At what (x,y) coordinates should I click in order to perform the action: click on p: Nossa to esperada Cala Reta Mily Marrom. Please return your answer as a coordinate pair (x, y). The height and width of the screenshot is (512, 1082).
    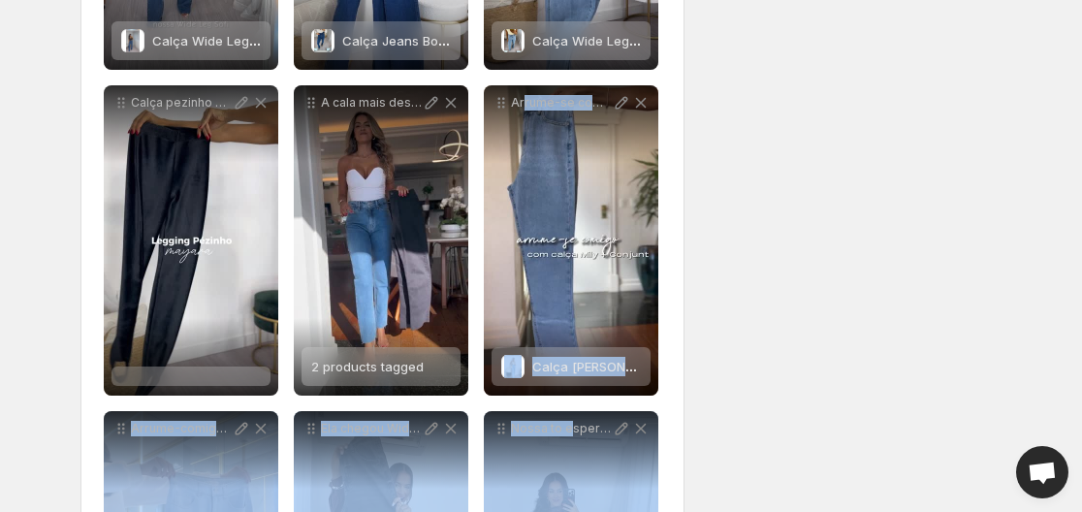
    Looking at the image, I should click on (561, 429).